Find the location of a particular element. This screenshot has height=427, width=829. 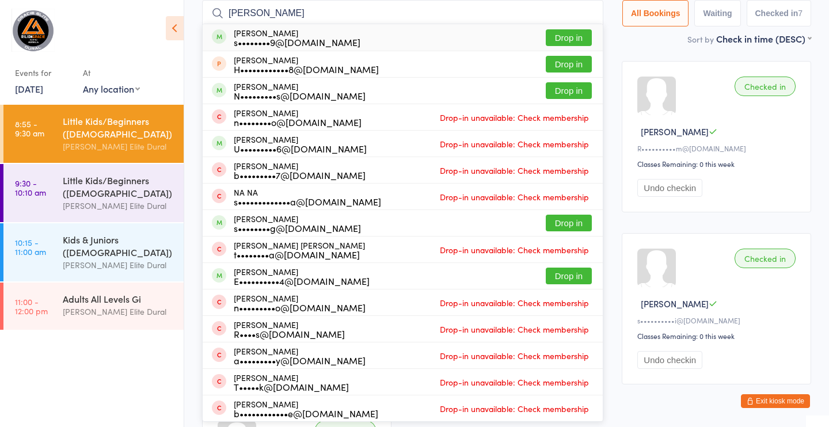

div: 7 is located at coordinates (800, 13).